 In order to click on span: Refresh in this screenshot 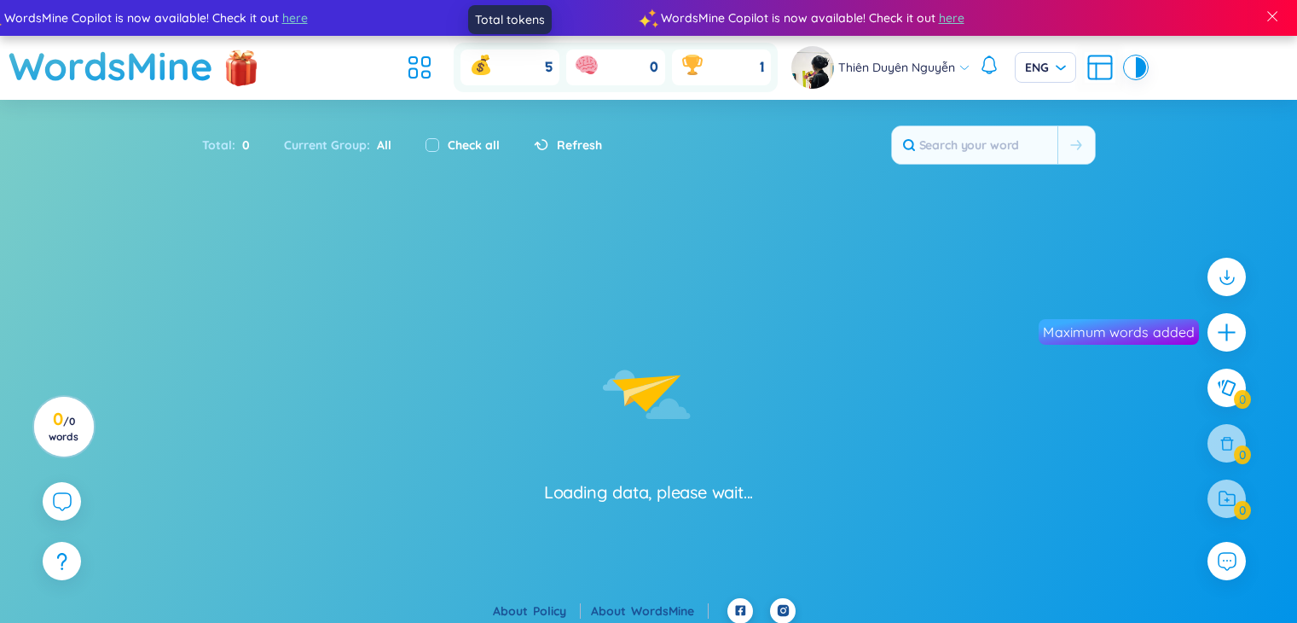, I will do `click(579, 145)`.